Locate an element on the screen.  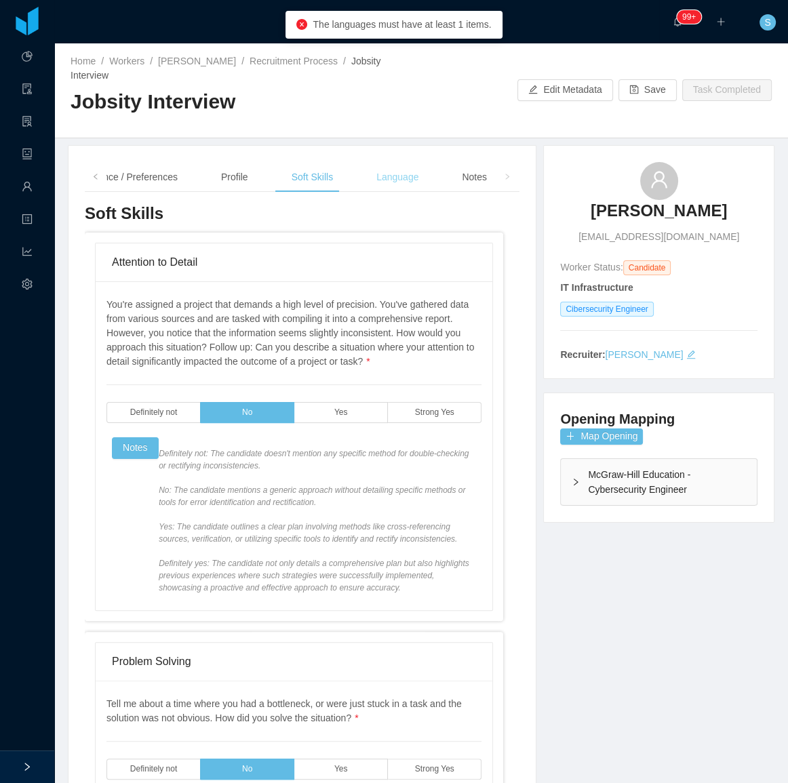
span: You're assigned a project that demands a high level of precision. You've gathered data from vario... is located at coordinates (290, 333).